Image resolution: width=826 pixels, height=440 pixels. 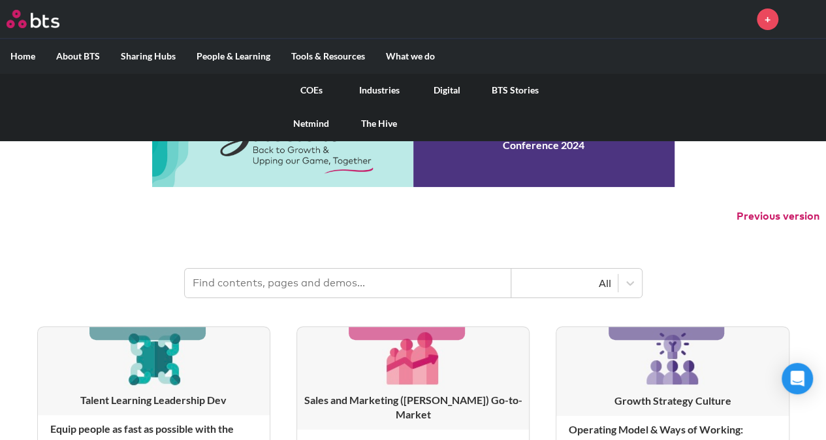 What do you see at coordinates (804, 19) in the screenshot?
I see `a: Profile` at bounding box center [804, 19].